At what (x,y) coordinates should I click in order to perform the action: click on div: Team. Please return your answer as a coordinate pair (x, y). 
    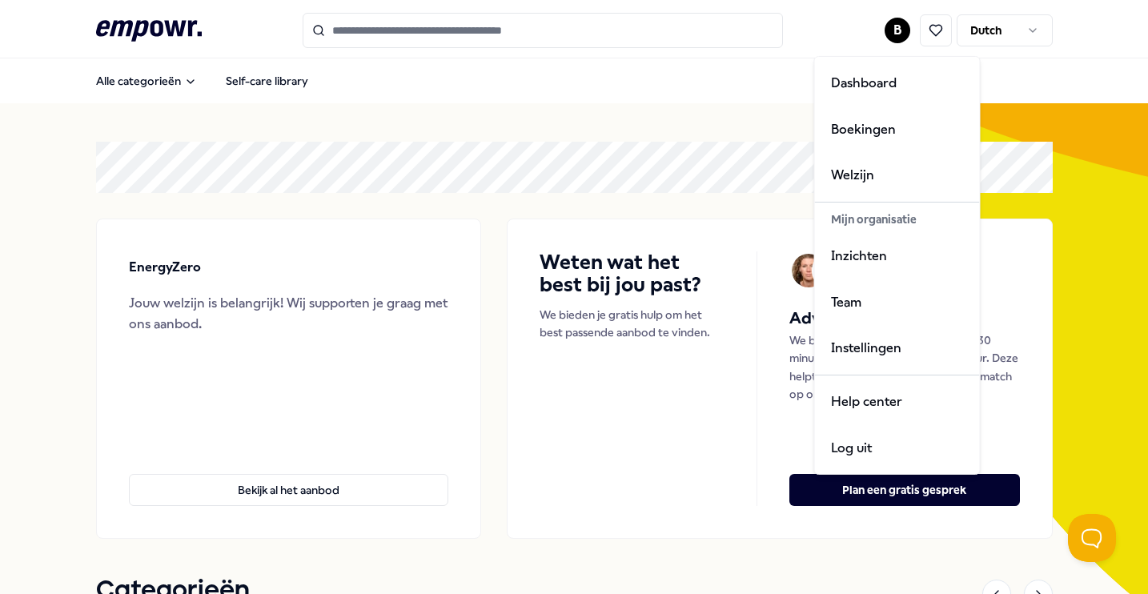
    Looking at the image, I should click on (897, 303).